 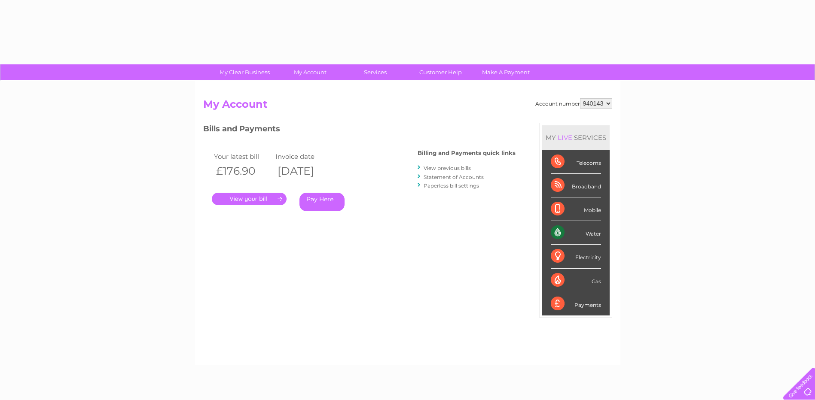 I want to click on div: Telecoms, so click(x=575, y=162).